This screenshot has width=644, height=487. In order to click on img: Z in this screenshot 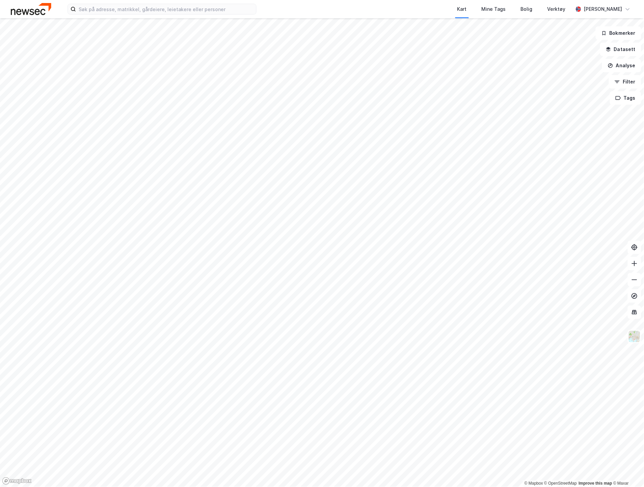, I will do `click(635, 336)`.